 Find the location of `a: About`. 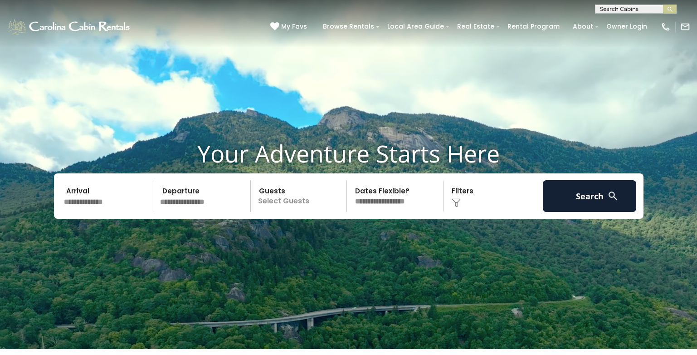

a: About is located at coordinates (583, 26).